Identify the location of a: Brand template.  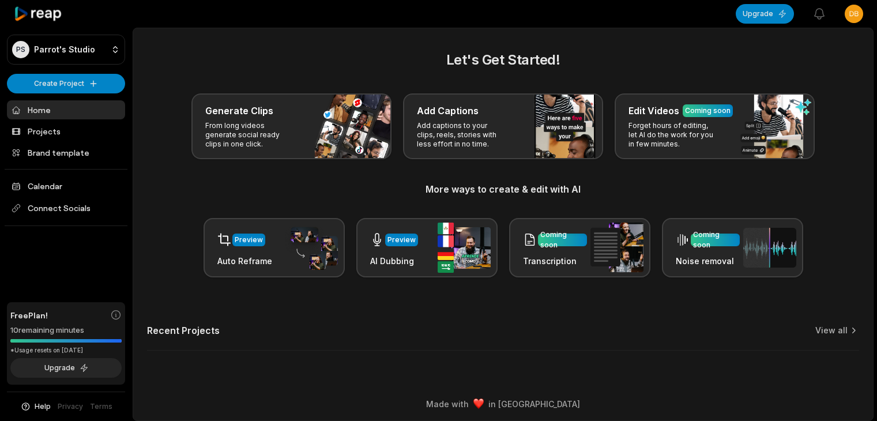
(66, 152).